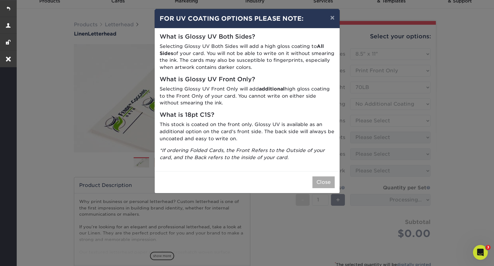 The width and height of the screenshot is (494, 266). Describe the element at coordinates (323, 182) in the screenshot. I see `button: Close` at that location.